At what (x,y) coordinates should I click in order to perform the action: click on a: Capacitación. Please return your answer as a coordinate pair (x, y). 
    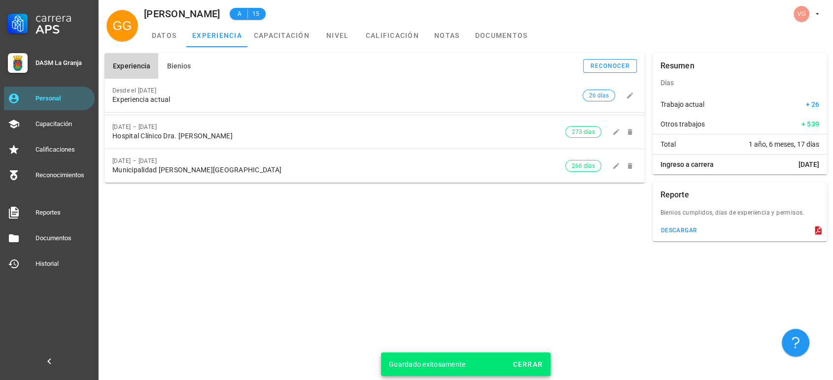
    Looking at the image, I should click on (49, 124).